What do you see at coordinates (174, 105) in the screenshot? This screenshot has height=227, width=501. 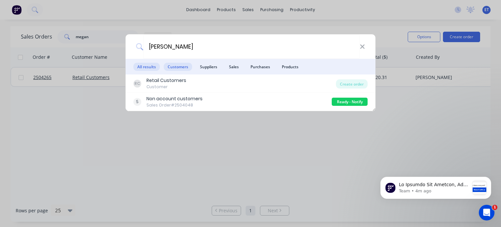 I see `div: Sales Order #2504048` at bounding box center [174, 105].